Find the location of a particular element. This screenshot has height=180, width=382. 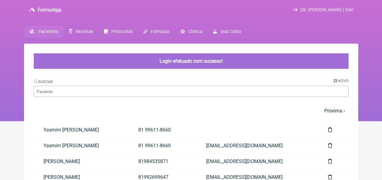

input: Paciente is located at coordinates (191, 91).